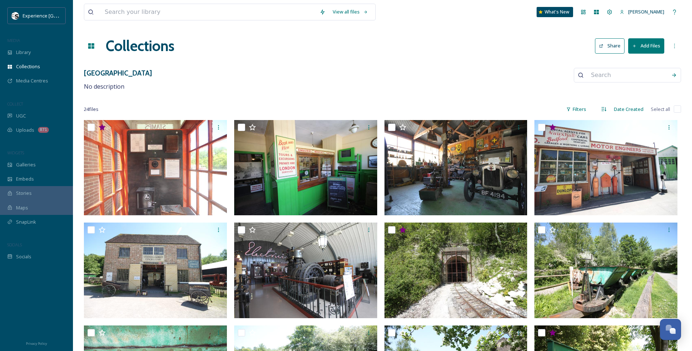 The image size is (692, 351). What do you see at coordinates (628, 109) in the screenshot?
I see `div: Date Created` at bounding box center [628, 109].